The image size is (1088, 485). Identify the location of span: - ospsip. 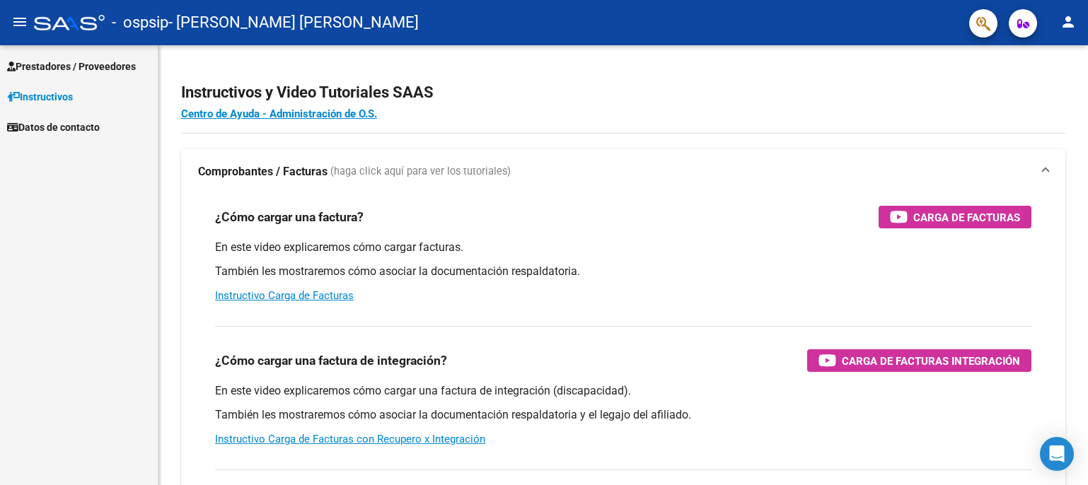
(140, 23).